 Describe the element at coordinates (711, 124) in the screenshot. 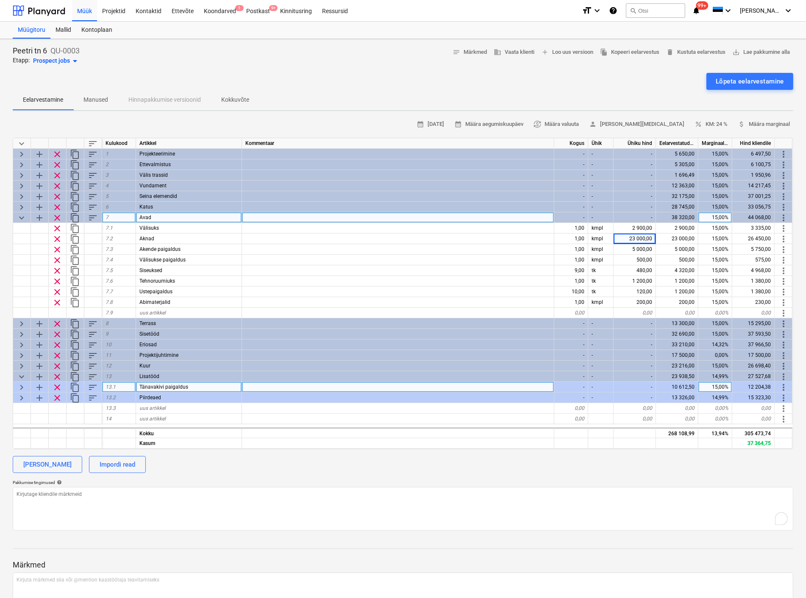

I see `span: KM: 24 %` at that location.